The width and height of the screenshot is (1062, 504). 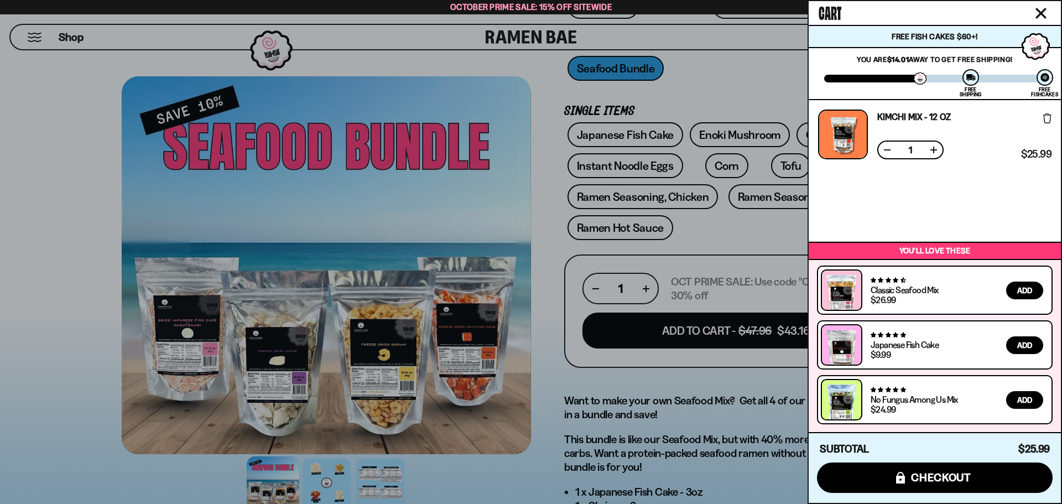 What do you see at coordinates (1041, 13) in the screenshot?
I see `button: Close cart` at bounding box center [1041, 13].